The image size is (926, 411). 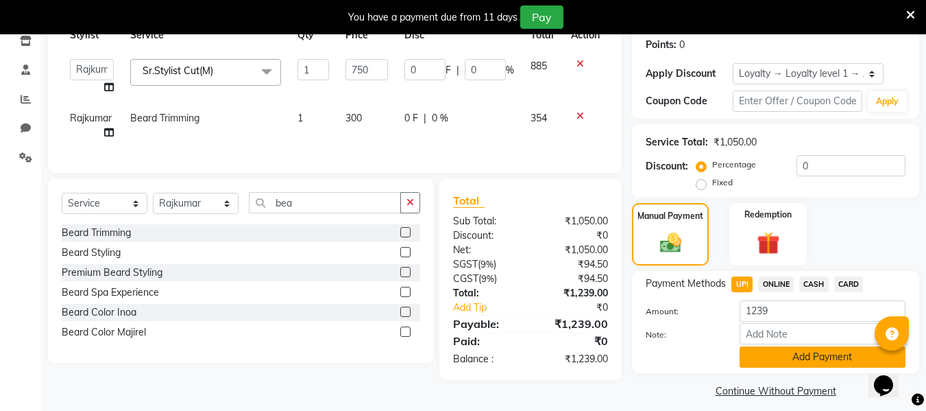 What do you see at coordinates (887, 101) in the screenshot?
I see `button: Apply` at bounding box center [887, 101].